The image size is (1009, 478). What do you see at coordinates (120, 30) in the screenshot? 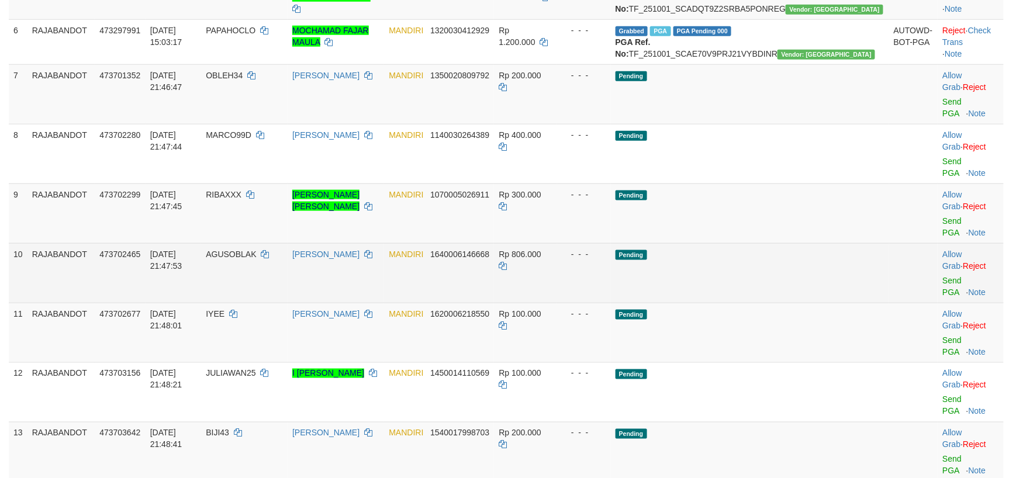
I see `span: 473297991` at bounding box center [120, 30].